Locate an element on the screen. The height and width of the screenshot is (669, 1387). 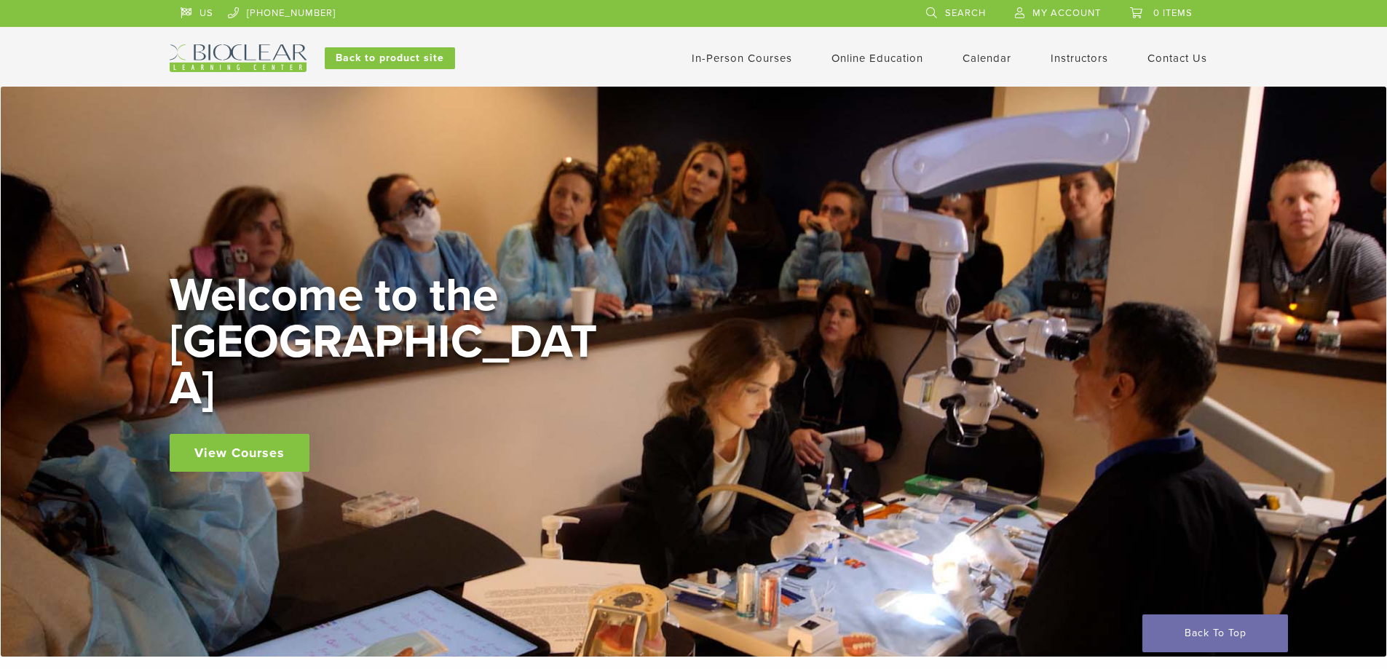
span: Search is located at coordinates (965, 13).